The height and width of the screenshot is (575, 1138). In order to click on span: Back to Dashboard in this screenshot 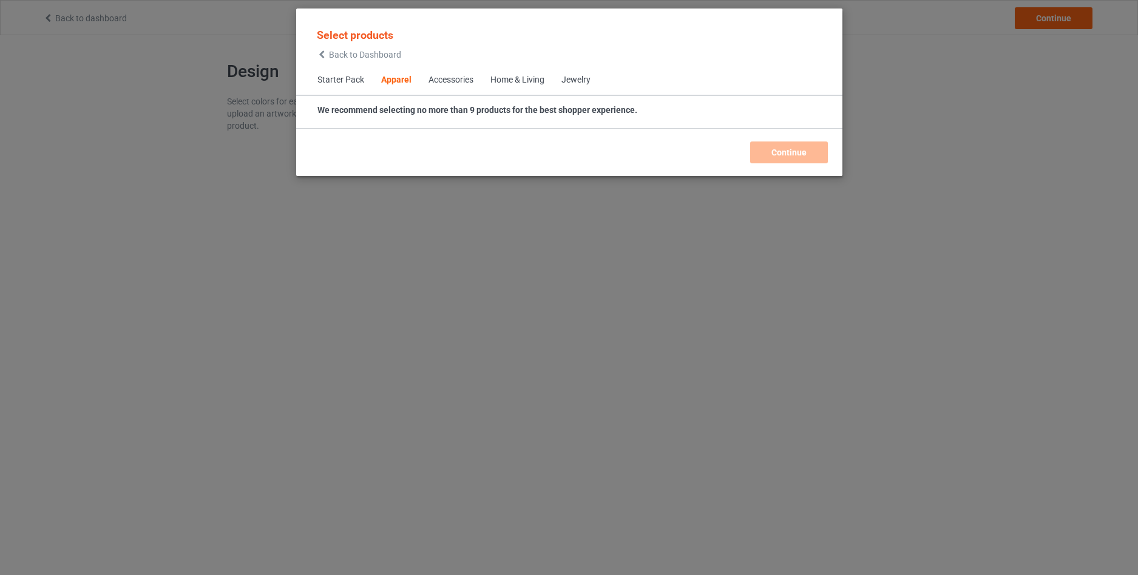, I will do `click(365, 55)`.